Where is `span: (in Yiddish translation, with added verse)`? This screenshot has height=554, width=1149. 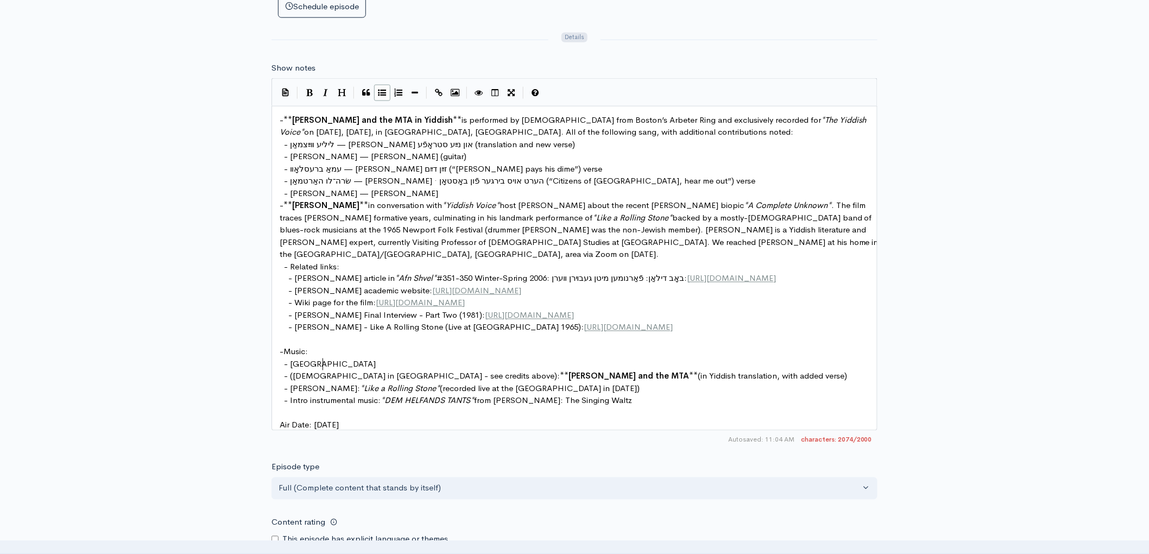 span: (in Yiddish translation, with added verse) is located at coordinates (772, 376).